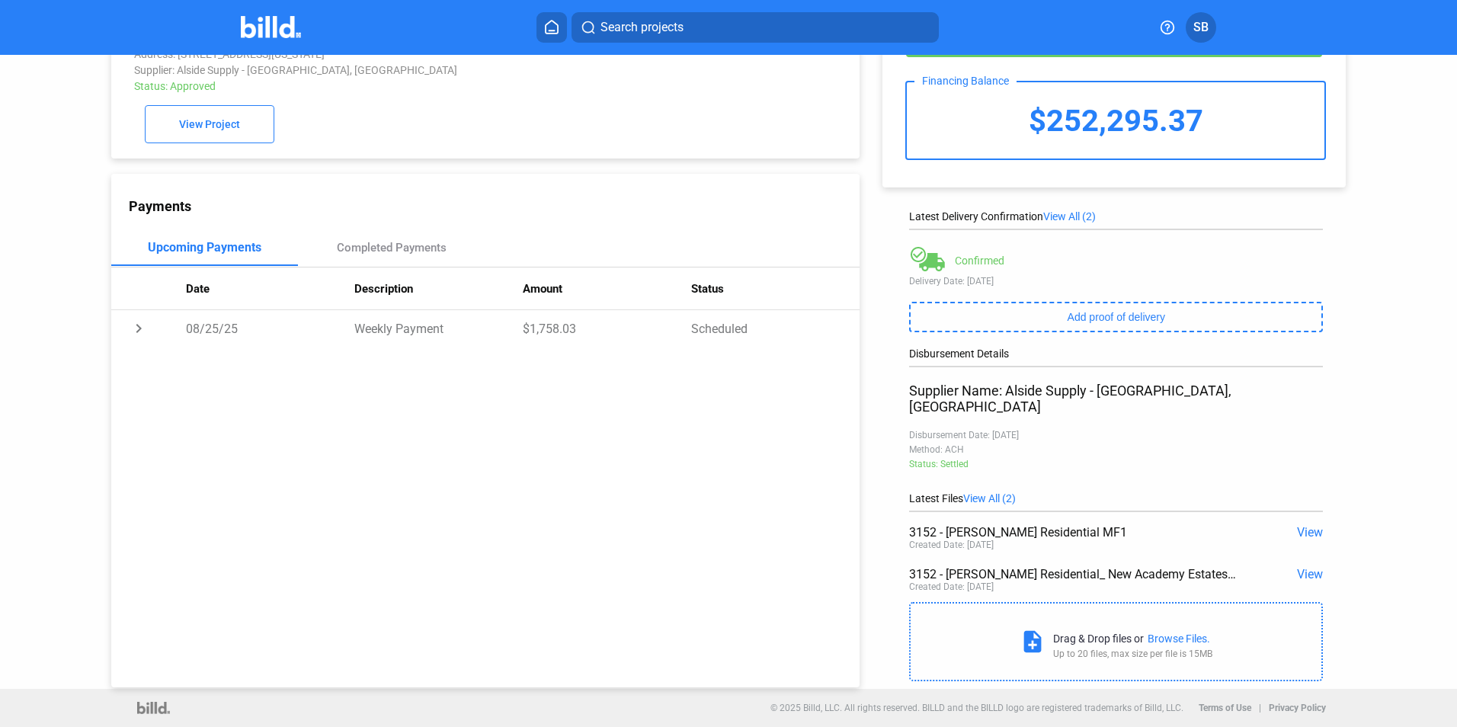  What do you see at coordinates (392, 248) in the screenshot?
I see `div: Completed Payments` at bounding box center [392, 248].